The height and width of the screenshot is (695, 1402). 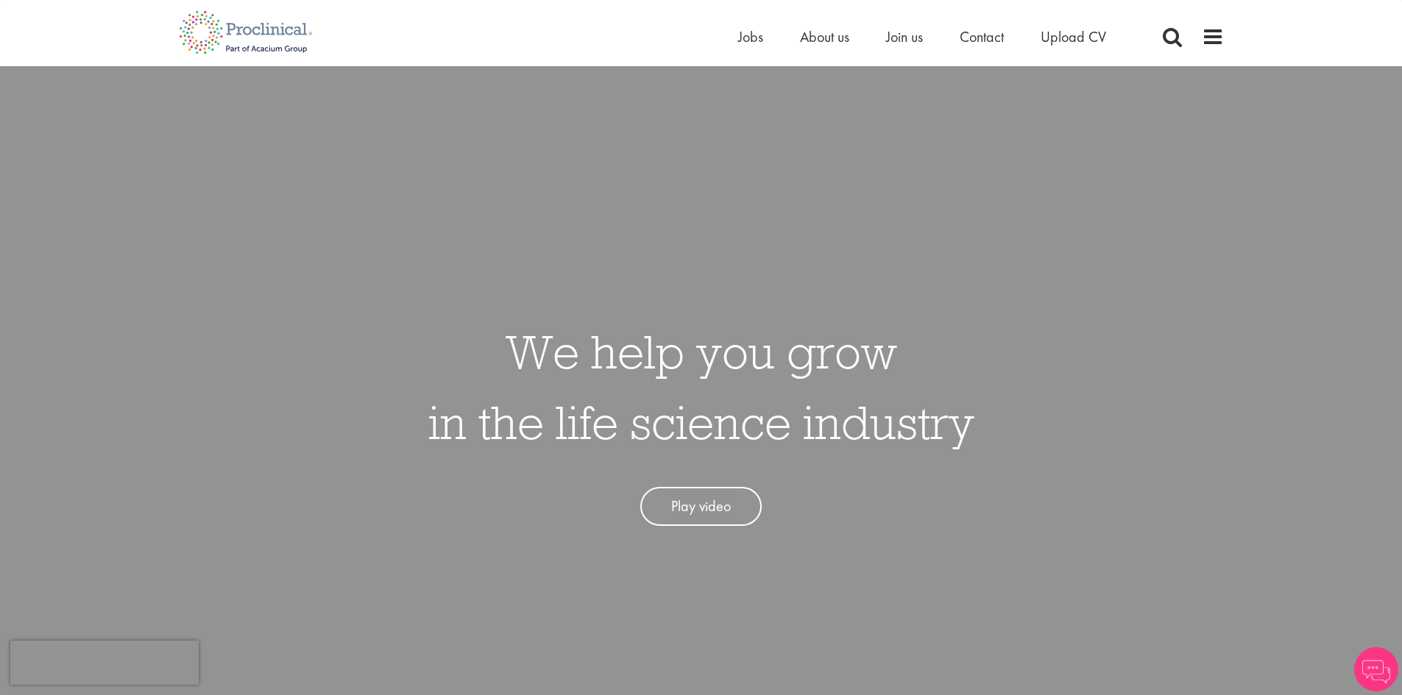 What do you see at coordinates (701, 506) in the screenshot?
I see `a: Play video` at bounding box center [701, 506].